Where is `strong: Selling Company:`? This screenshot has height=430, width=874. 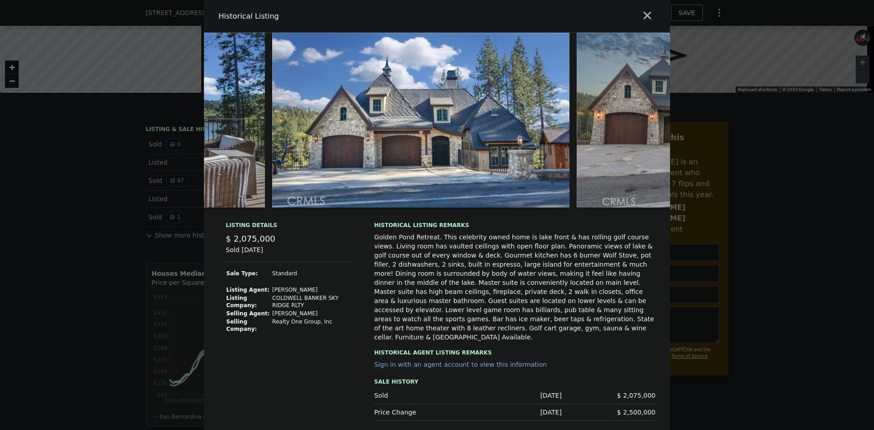
strong: Selling Company: is located at coordinates (241, 325).